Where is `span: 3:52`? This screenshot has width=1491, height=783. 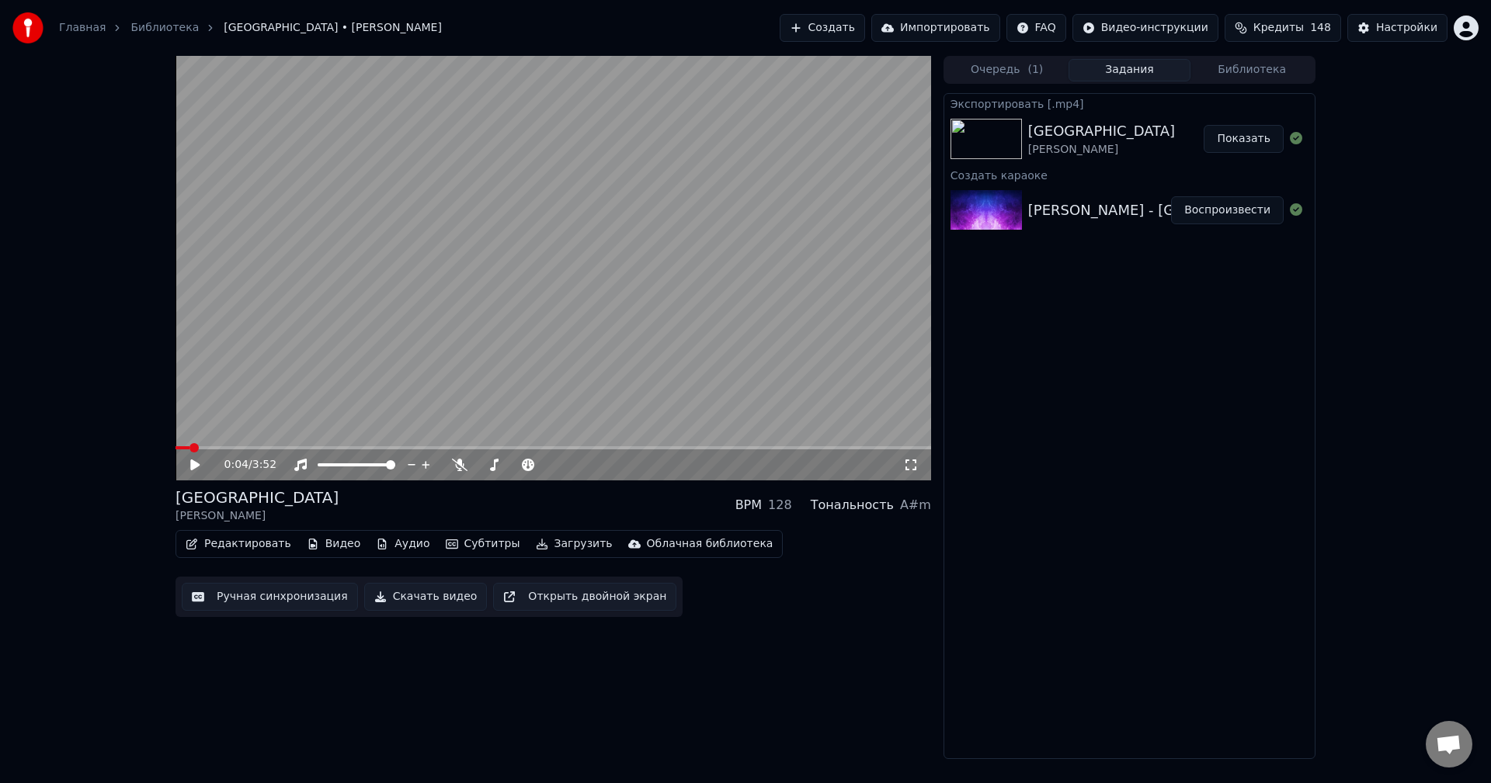
span: 3:52 is located at coordinates (264, 465).